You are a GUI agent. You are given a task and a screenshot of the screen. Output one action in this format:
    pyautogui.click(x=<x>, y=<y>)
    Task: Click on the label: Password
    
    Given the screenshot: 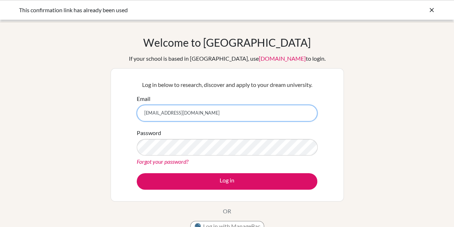 What is the action you would take?
    pyautogui.click(x=149, y=133)
    